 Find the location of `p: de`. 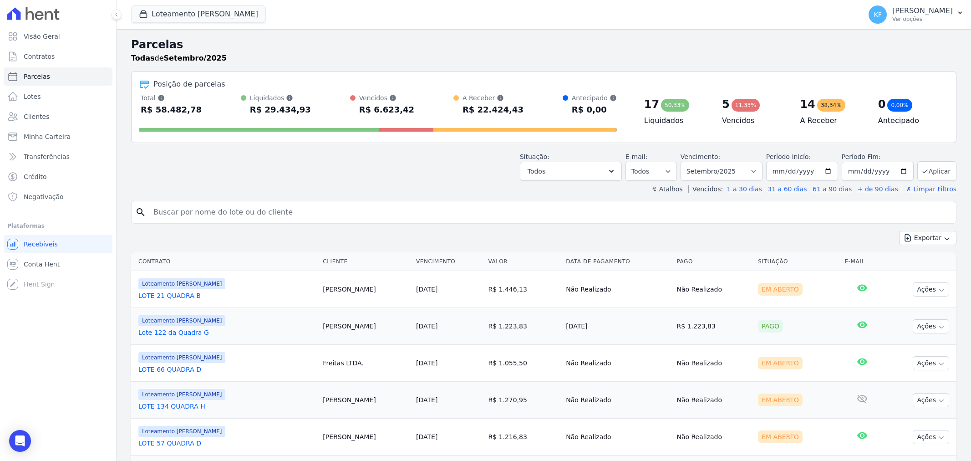

p: de is located at coordinates (179, 58).